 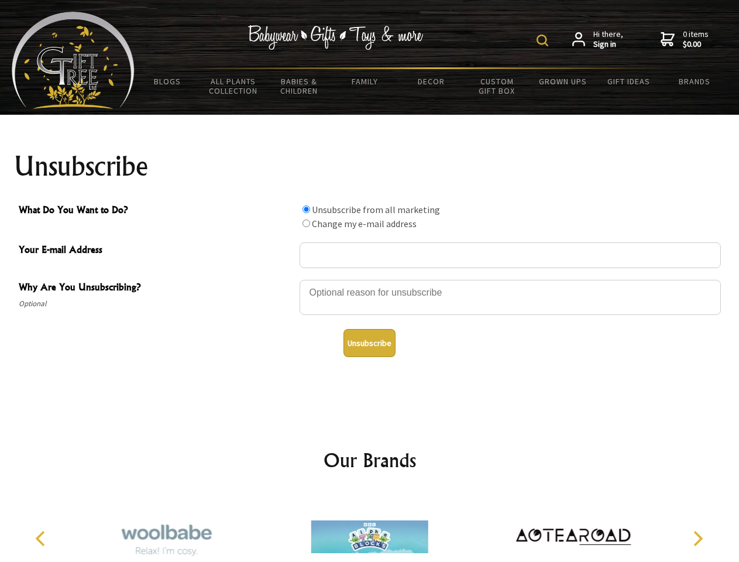 What do you see at coordinates (156, 304) in the screenshot?
I see `span: Optional` at bounding box center [156, 304].